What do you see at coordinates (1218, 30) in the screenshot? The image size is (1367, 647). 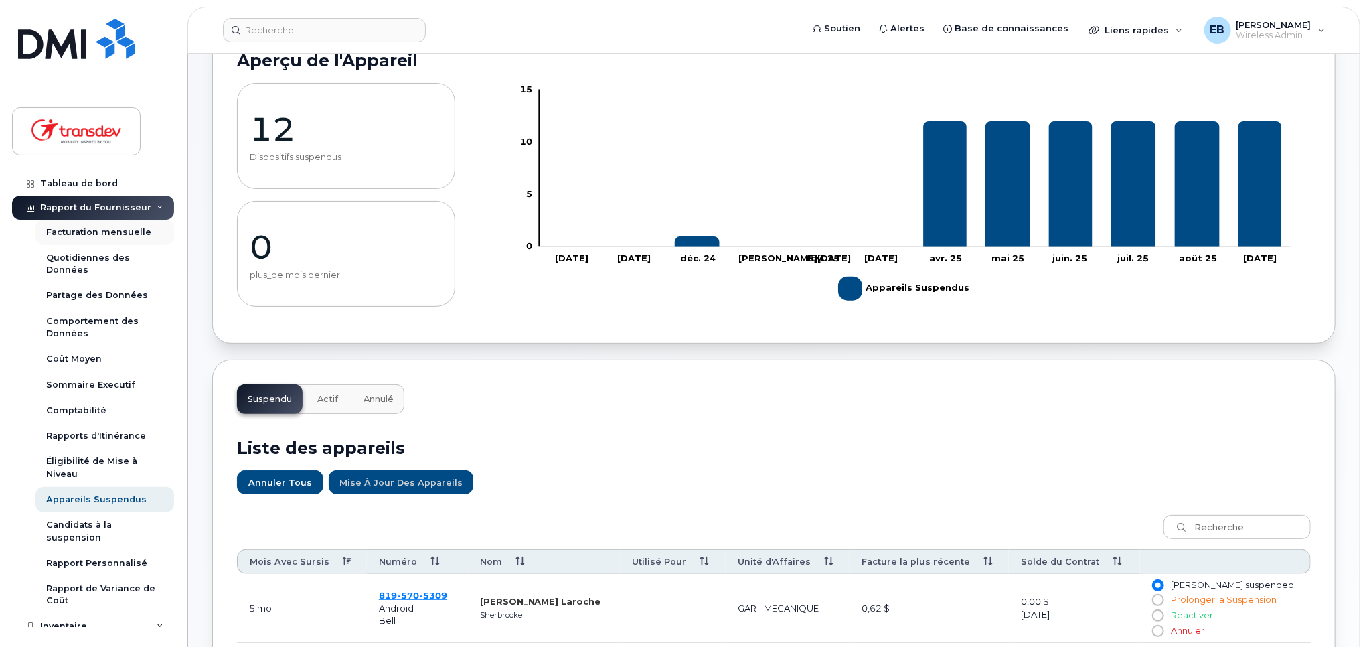 I see `span: EB` at bounding box center [1218, 30].